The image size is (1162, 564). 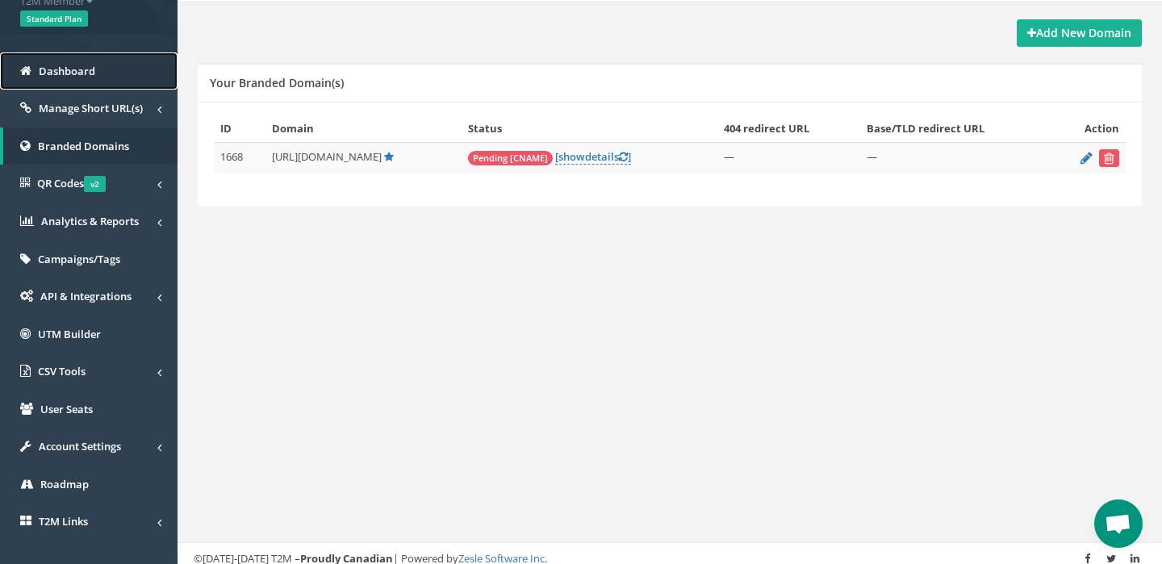 What do you see at coordinates (240, 158) in the screenshot?
I see `td: 1668` at bounding box center [240, 158].